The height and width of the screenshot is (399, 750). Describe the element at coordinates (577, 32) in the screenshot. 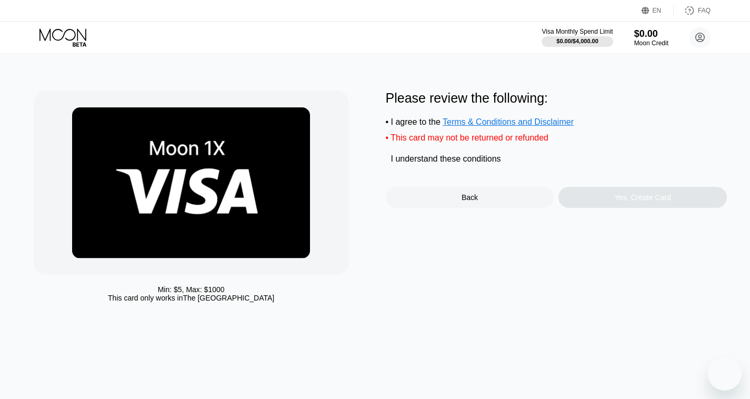

I see `div: Visa Monthly Spend Limit` at that location.